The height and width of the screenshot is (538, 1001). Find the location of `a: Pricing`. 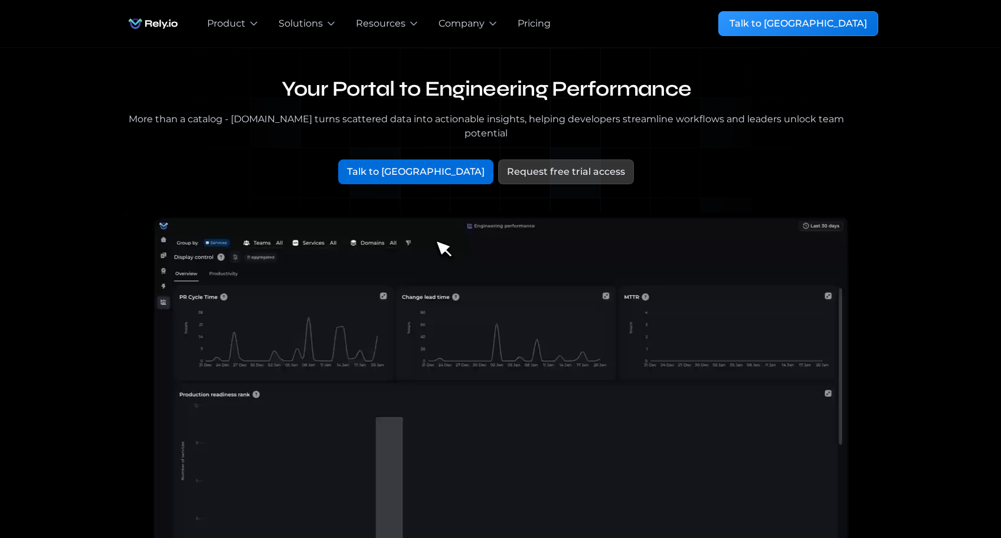

a: Pricing is located at coordinates (534, 24).